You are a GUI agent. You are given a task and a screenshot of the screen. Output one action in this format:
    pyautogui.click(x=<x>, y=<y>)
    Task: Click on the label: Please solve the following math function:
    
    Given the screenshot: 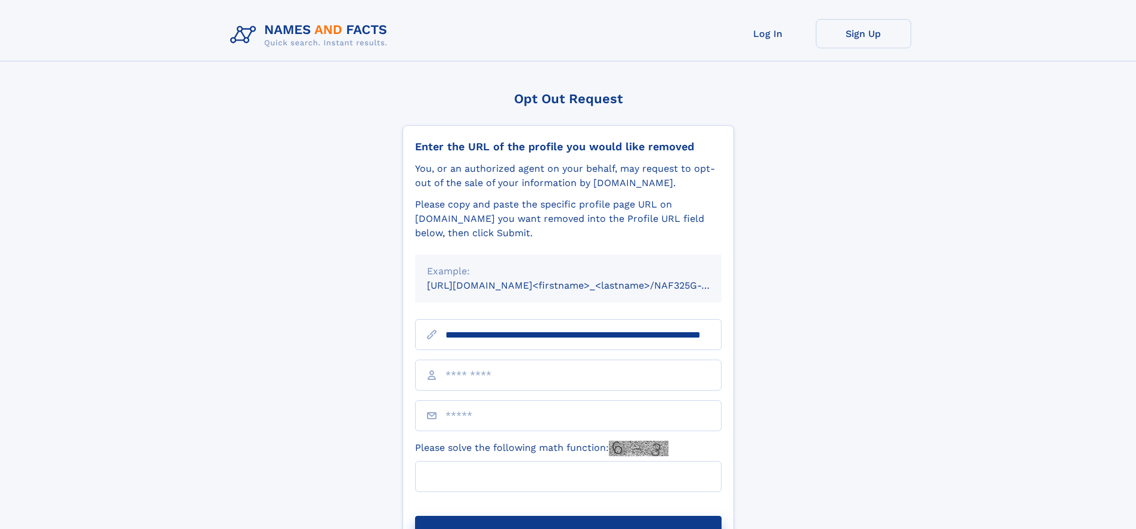 What is the action you would take?
    pyautogui.click(x=542, y=449)
    